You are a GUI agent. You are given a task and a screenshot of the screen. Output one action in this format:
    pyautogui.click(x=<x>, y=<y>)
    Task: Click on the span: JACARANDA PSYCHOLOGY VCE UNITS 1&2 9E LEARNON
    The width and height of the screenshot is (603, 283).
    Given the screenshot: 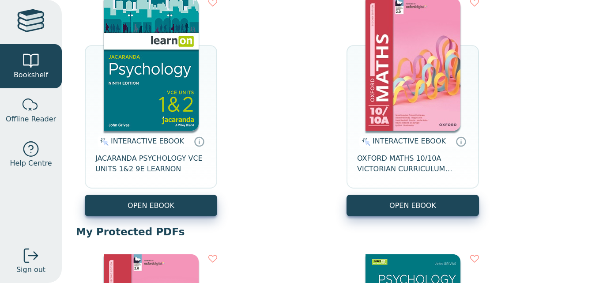 What is the action you would take?
    pyautogui.click(x=151, y=164)
    